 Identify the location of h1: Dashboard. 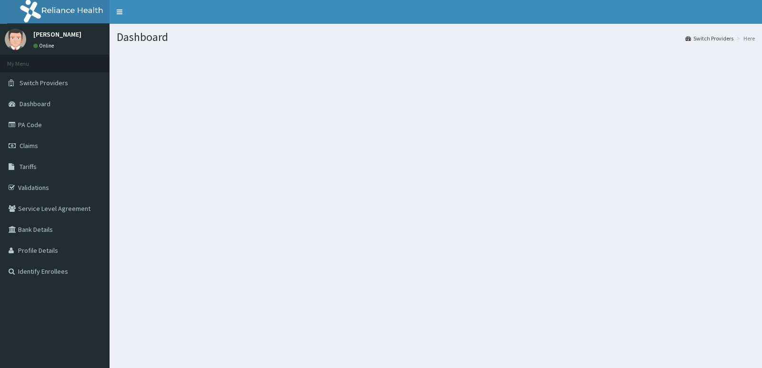
(436, 37).